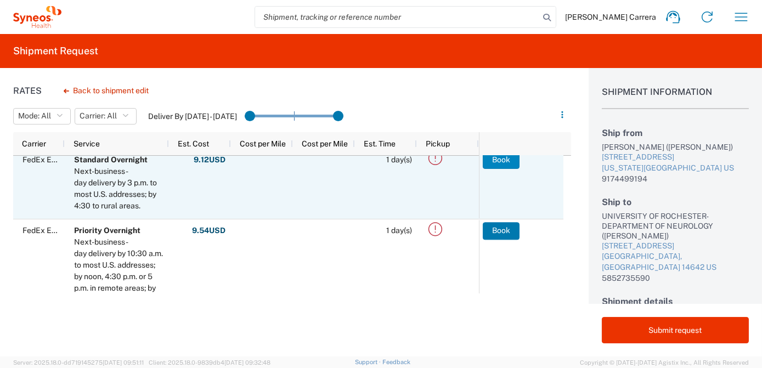 The height and width of the screenshot is (368, 762). What do you see at coordinates (78, 363) in the screenshot?
I see `span: Server: 2025.18.0-dd719145275` at bounding box center [78, 363].